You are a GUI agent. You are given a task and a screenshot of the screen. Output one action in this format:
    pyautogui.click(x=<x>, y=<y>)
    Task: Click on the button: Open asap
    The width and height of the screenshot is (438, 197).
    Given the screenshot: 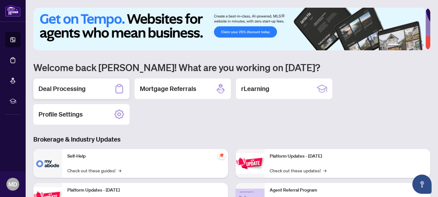 What is the action you would take?
    pyautogui.click(x=422, y=185)
    